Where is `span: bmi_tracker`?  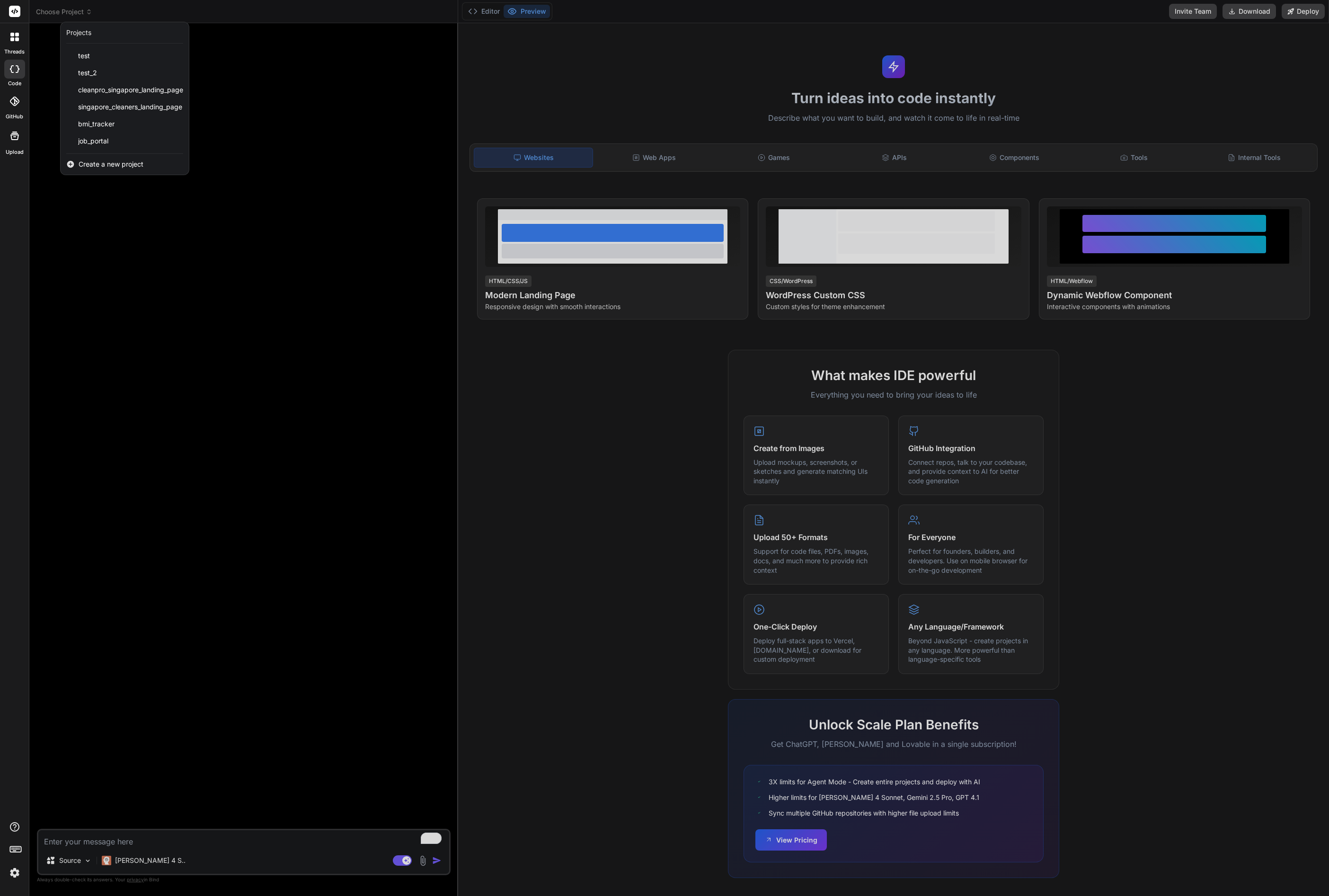
span: bmi_tracker is located at coordinates (96, 124).